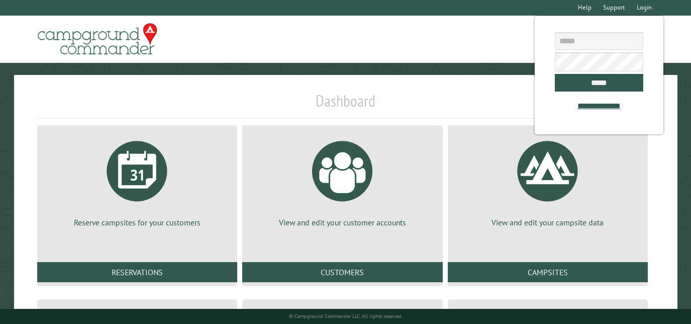 The image size is (691, 324). Describe the element at coordinates (346, 316) in the screenshot. I see `small: © Campground Commander LLC. All rights reserved.` at that location.